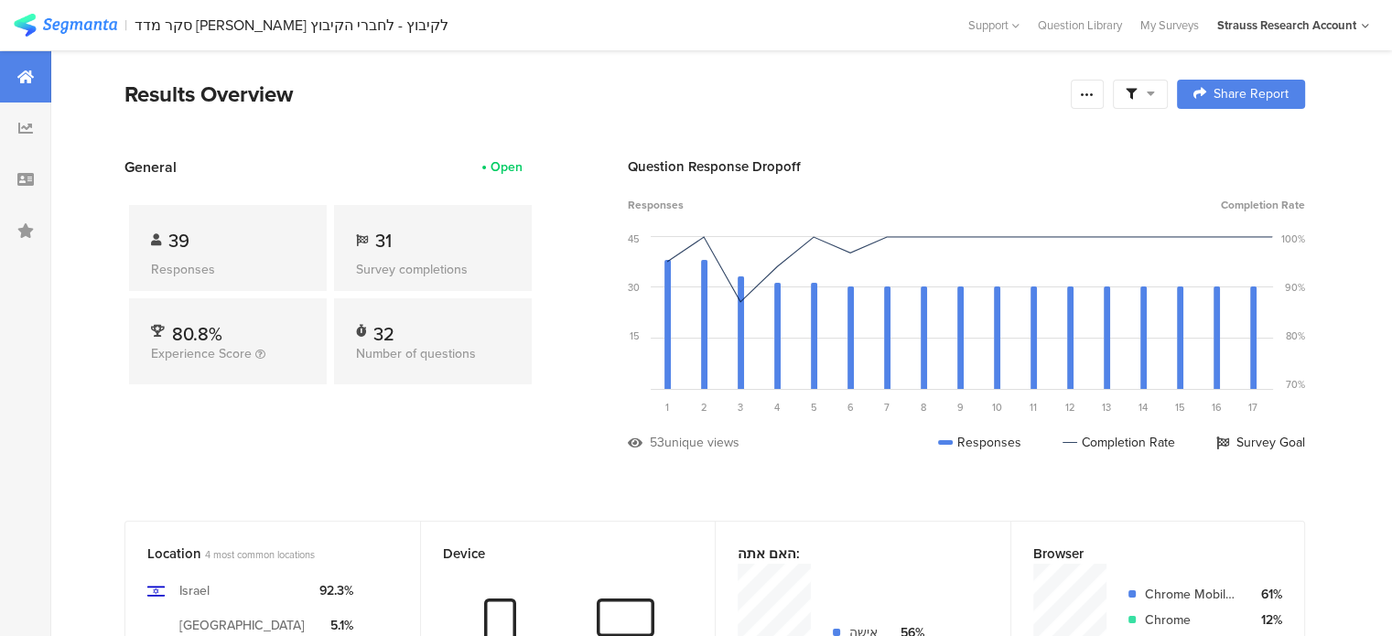 This screenshot has width=1392, height=636. Describe the element at coordinates (1295, 384) in the screenshot. I see `div: 70%` at that location.